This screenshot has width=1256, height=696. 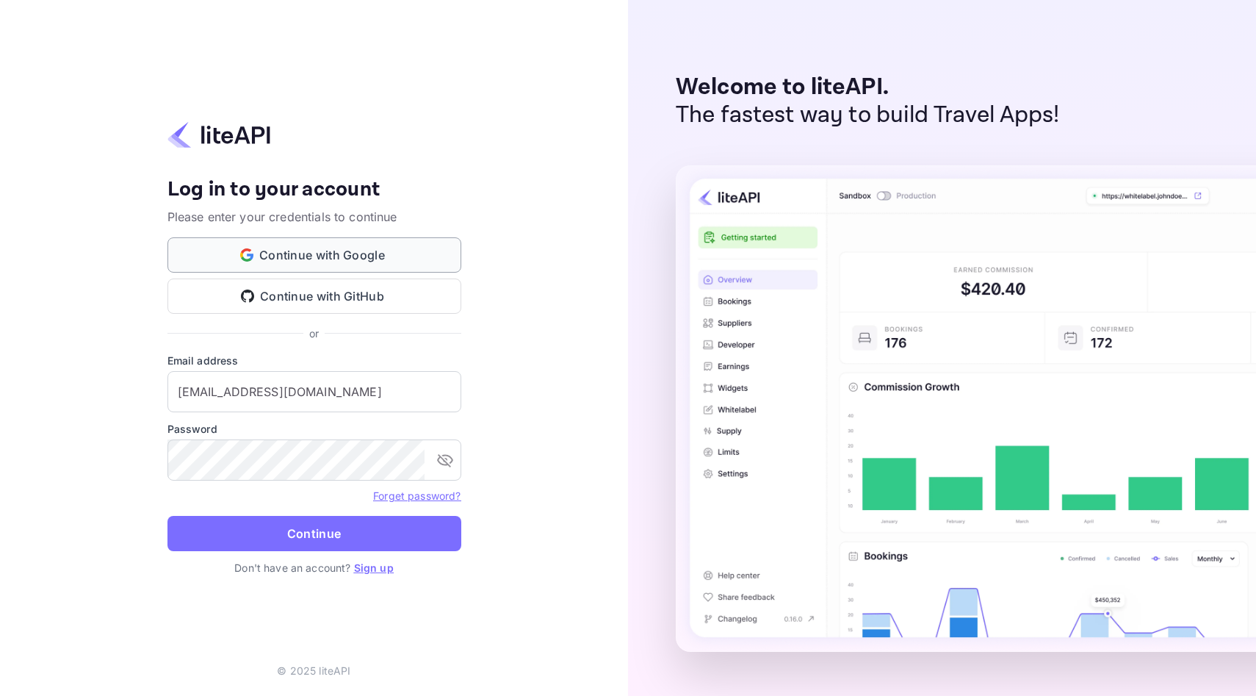 What do you see at coordinates (314, 296) in the screenshot?
I see `button: Continue with GitHub` at bounding box center [314, 296].